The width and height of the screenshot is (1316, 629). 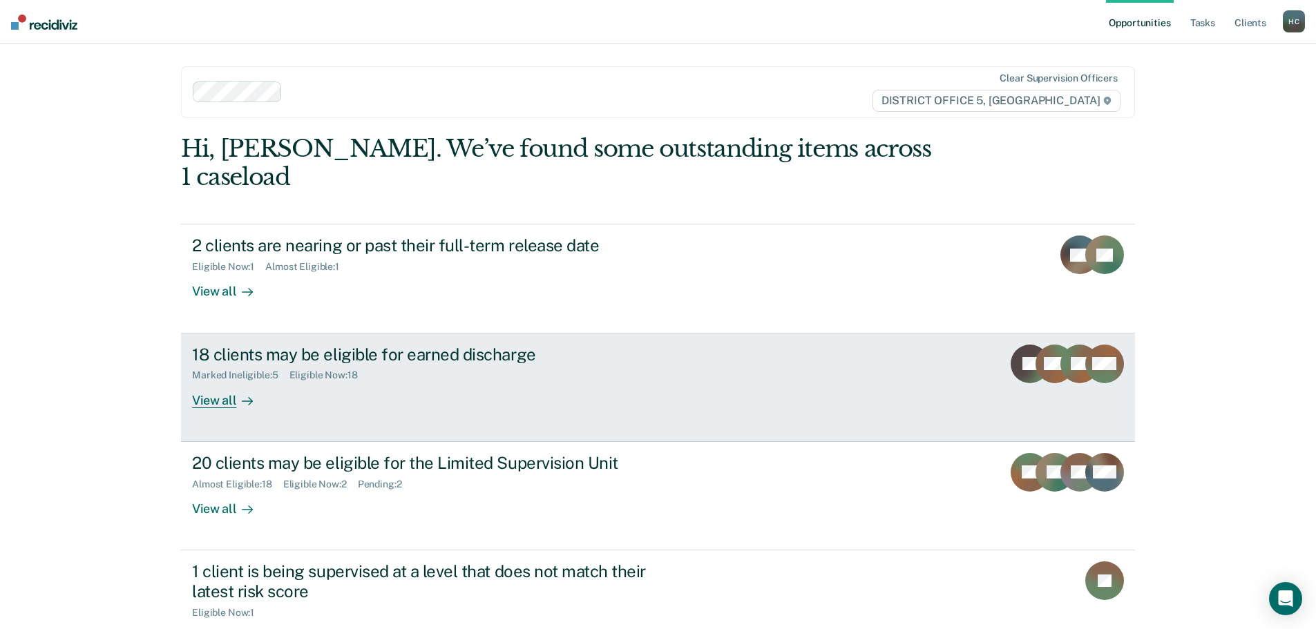 What do you see at coordinates (658, 496) in the screenshot?
I see `a: 20 clients may be eligible for the Limited Supervision UnitAlmost Eligible:18Eligible Now:2Pendin...` at bounding box center [658, 496].